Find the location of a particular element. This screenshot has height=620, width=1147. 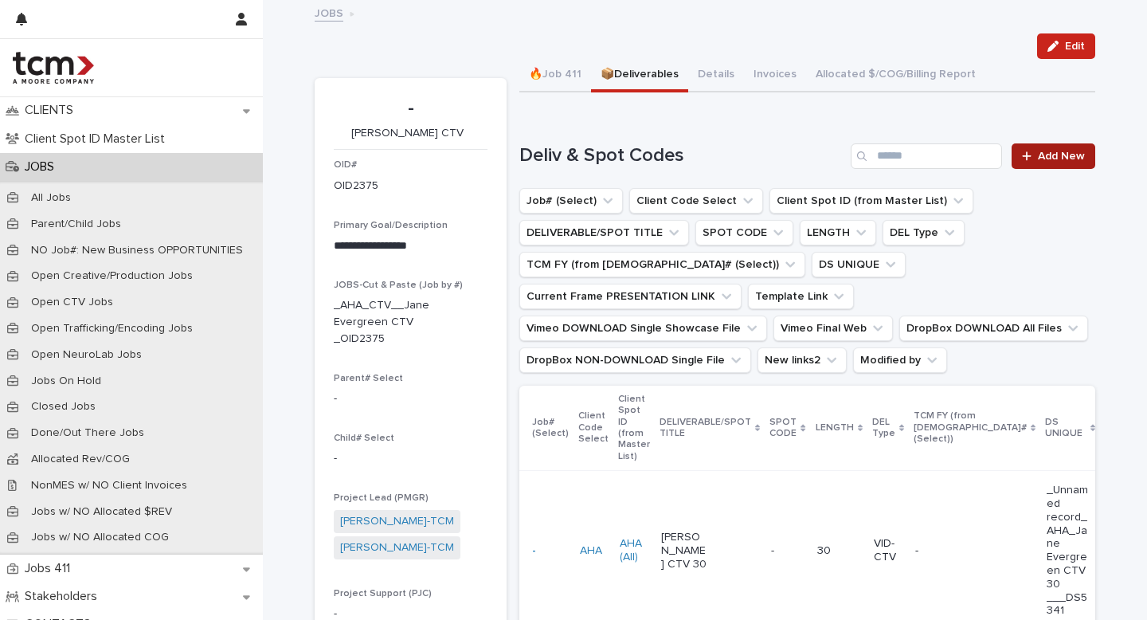

p: VID-CTV is located at coordinates (888, 550).